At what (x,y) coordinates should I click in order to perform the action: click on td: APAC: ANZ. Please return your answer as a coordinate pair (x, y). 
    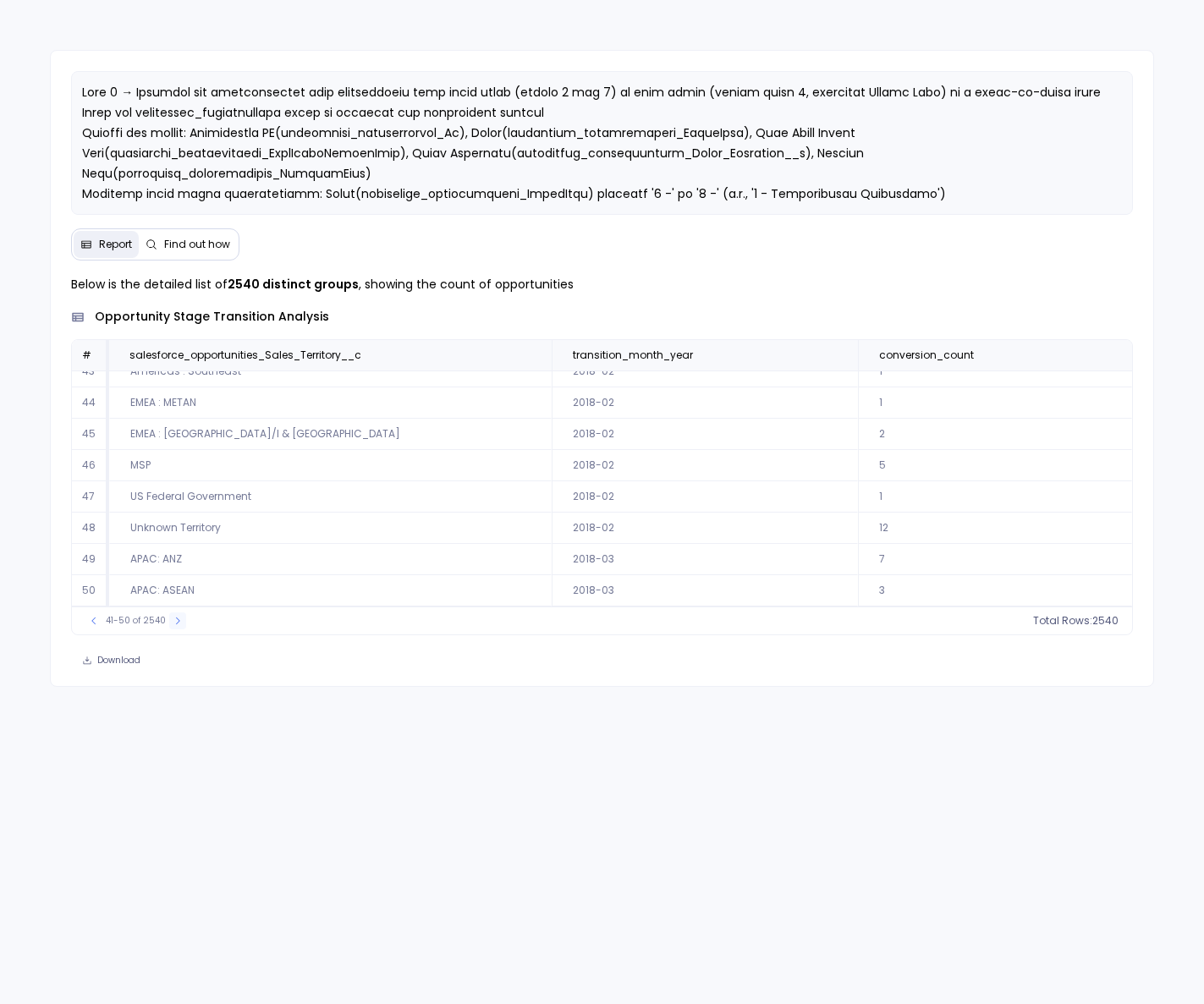
    Looking at the image, I should click on (330, 559).